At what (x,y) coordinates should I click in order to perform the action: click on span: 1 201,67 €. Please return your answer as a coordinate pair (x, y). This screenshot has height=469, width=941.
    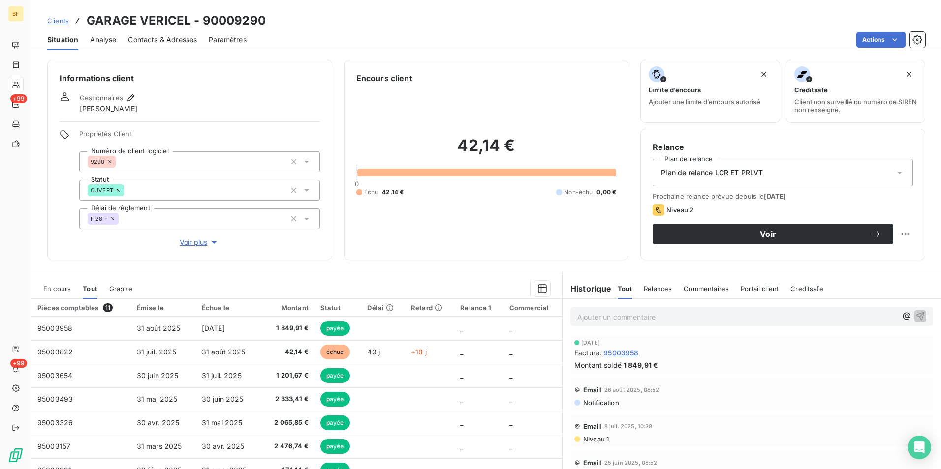
    Looking at the image, I should click on (287, 376).